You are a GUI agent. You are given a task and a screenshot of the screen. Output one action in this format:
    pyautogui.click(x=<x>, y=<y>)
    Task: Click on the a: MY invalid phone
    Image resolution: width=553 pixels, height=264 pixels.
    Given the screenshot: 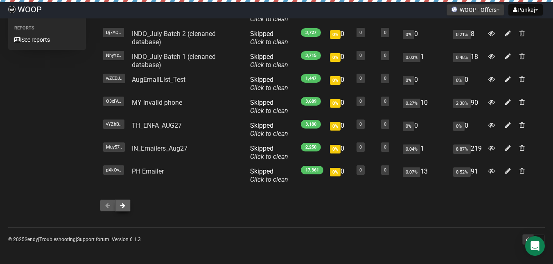 What is the action you would take?
    pyautogui.click(x=157, y=102)
    